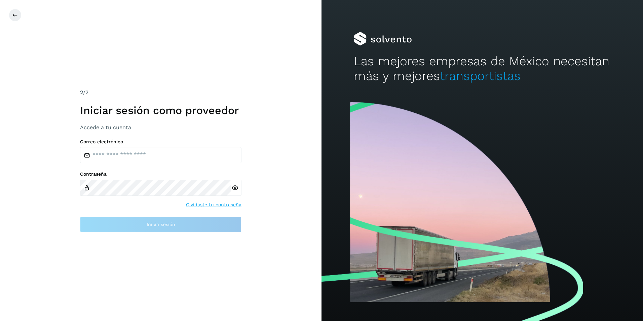 The height and width of the screenshot is (321, 643). I want to click on span: 2, so click(81, 92).